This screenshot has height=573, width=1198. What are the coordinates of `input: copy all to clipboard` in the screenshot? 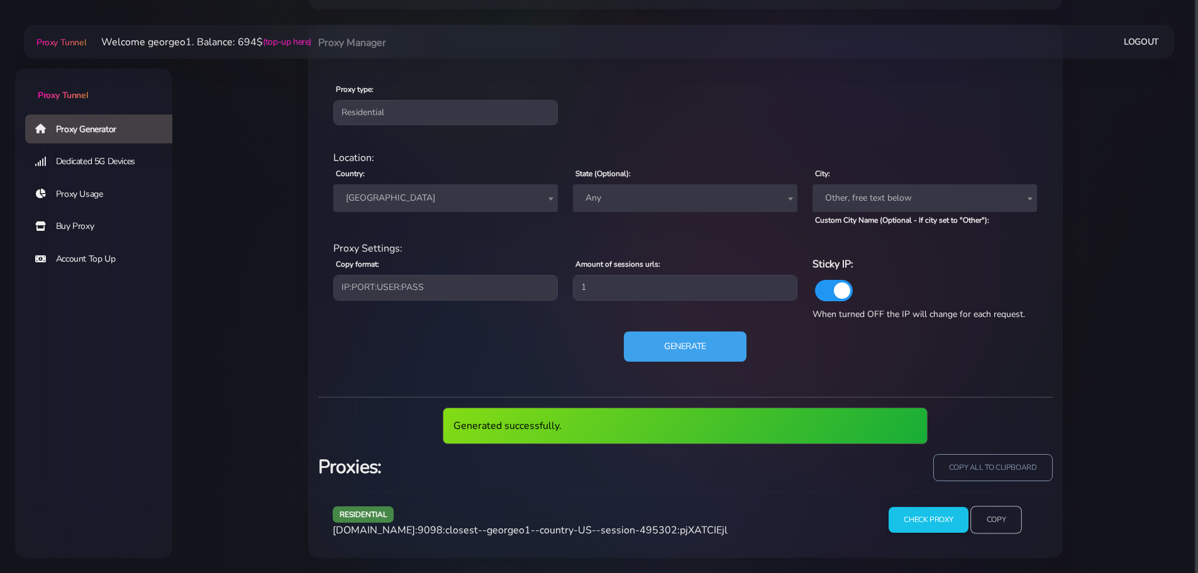 It's located at (993, 467).